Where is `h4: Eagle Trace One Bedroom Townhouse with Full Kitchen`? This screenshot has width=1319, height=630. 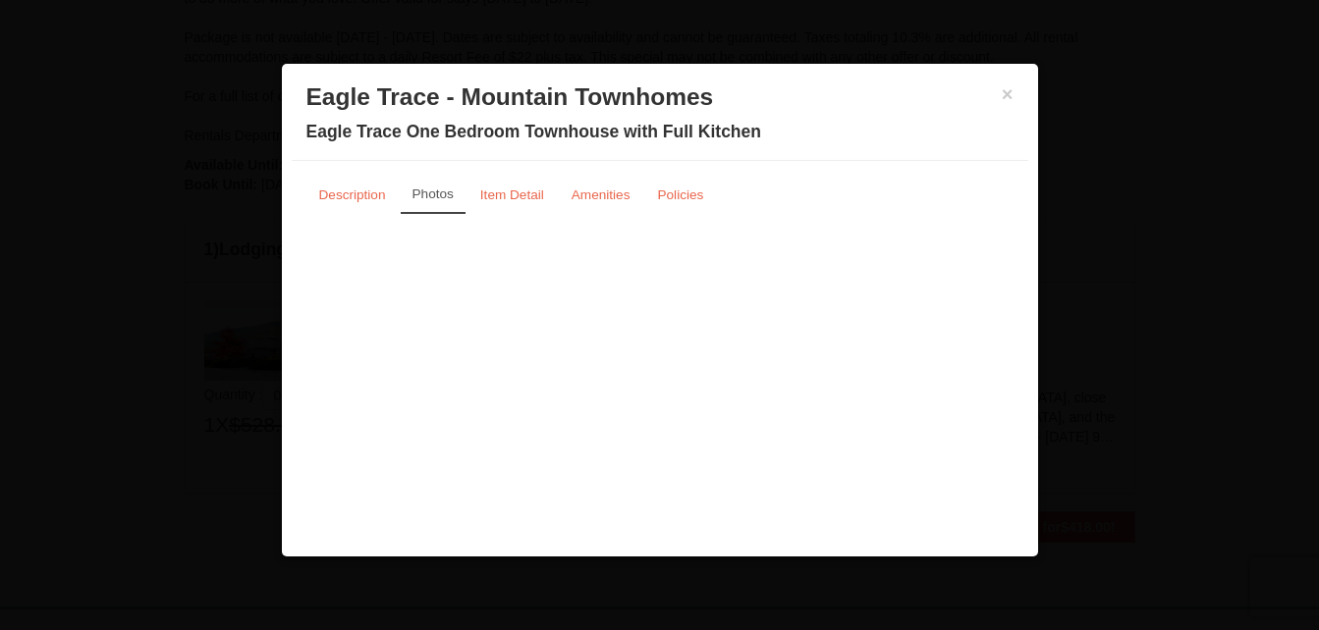
h4: Eagle Trace One Bedroom Townhouse with Full Kitchen is located at coordinates (660, 132).